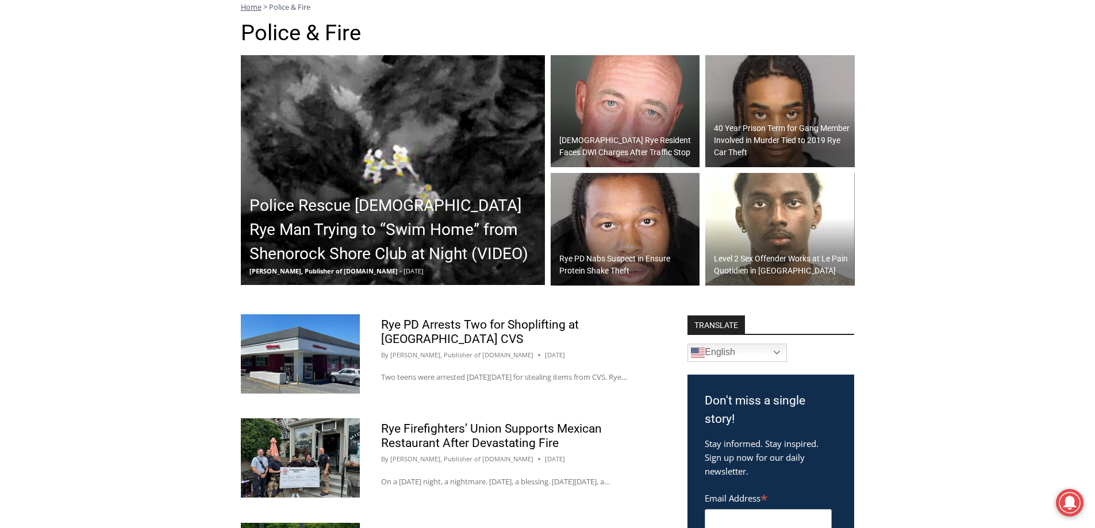  Describe the element at coordinates (251, 7) in the screenshot. I see `span: Home` at that location.